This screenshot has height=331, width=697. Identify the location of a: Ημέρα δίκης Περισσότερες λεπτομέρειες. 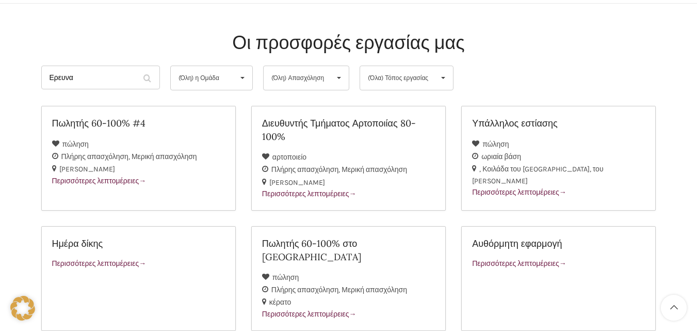
(138, 278).